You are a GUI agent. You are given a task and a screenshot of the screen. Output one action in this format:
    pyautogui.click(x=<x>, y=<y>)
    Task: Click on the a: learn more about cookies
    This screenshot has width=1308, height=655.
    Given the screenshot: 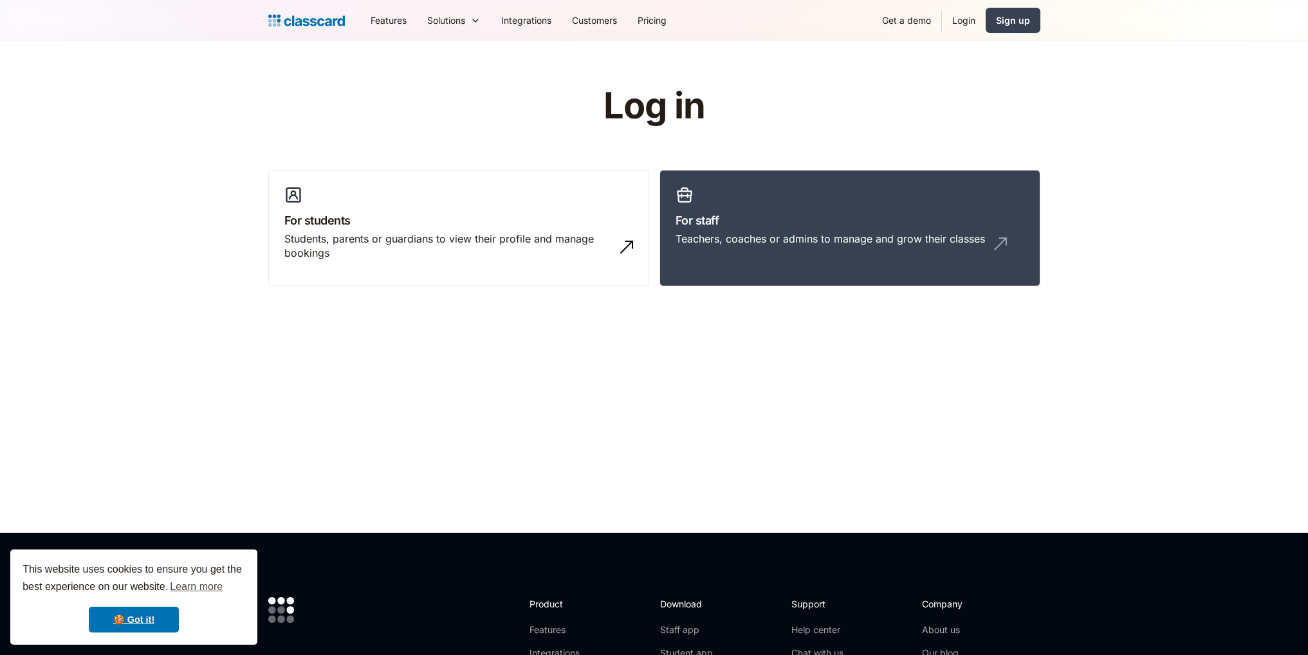 What is the action you would take?
    pyautogui.click(x=196, y=587)
    